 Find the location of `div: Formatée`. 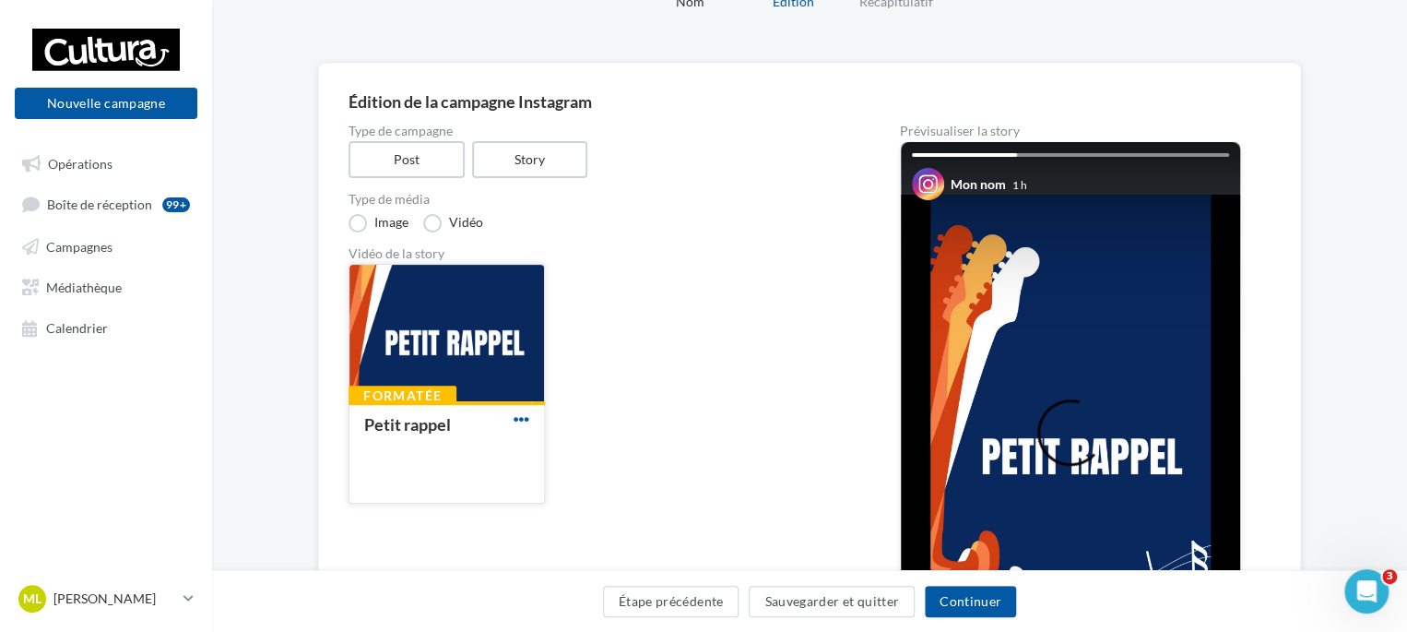

div: Formatée is located at coordinates (402, 396).